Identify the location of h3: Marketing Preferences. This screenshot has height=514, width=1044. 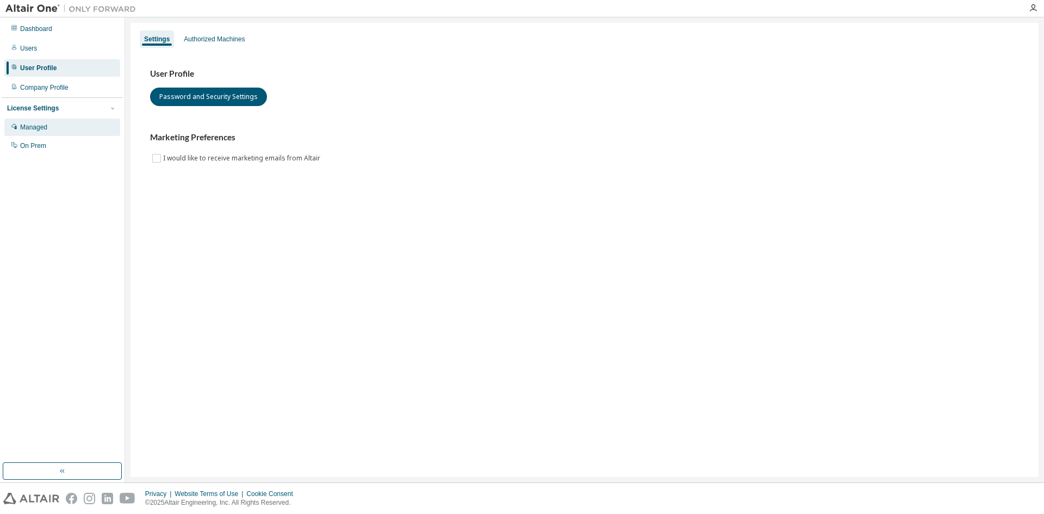
(584, 138).